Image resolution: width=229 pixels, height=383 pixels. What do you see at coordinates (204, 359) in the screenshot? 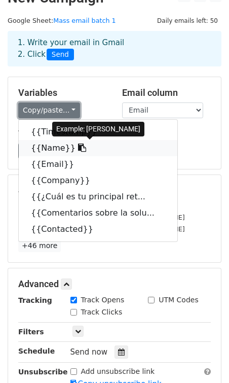
I see `div: Widget de chat` at bounding box center [204, 359].